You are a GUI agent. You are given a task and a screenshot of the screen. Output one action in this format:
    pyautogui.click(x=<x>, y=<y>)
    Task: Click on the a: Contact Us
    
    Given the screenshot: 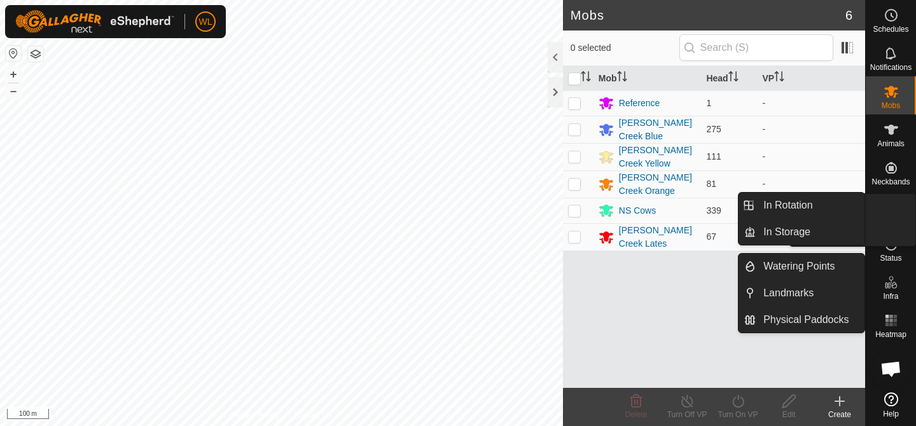 What is the action you would take?
    pyautogui.click(x=312, y=415)
    